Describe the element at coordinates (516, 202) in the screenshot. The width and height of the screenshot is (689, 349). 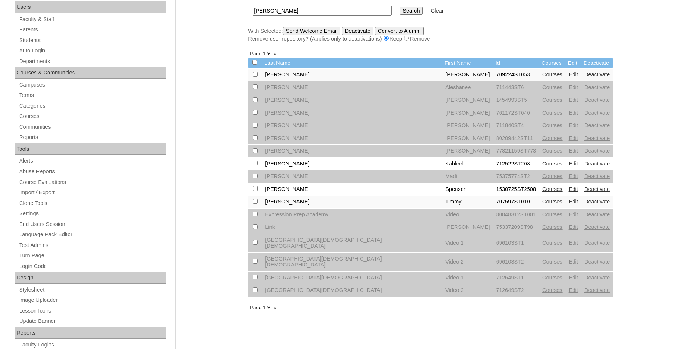
I see `td: 707597ST010` at that location.